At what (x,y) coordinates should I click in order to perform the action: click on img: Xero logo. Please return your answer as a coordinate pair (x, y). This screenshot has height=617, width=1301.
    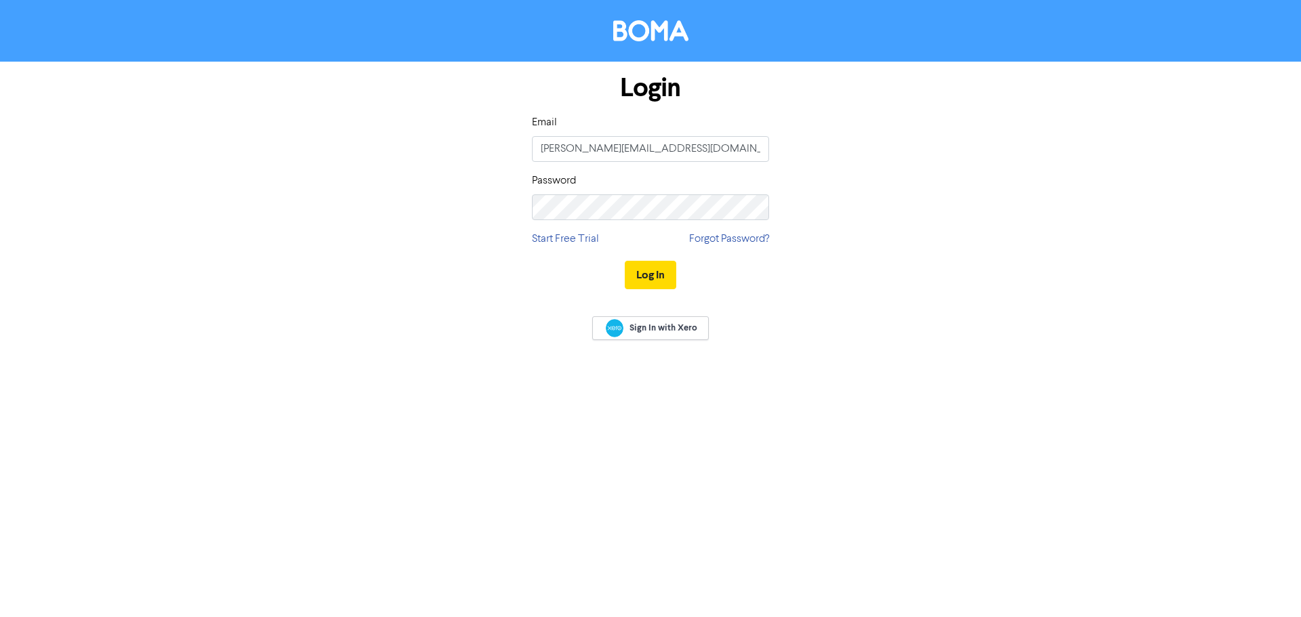
    Looking at the image, I should click on (614, 328).